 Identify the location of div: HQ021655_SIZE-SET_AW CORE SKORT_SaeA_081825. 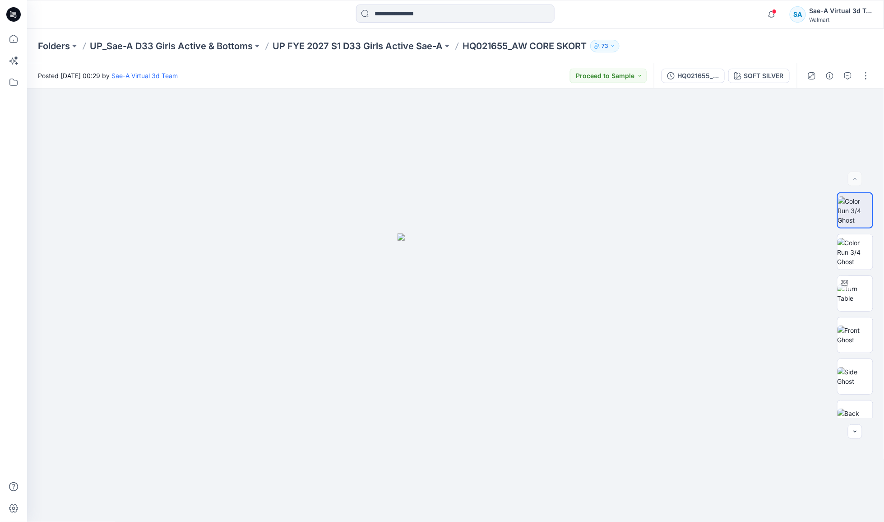
(698, 76).